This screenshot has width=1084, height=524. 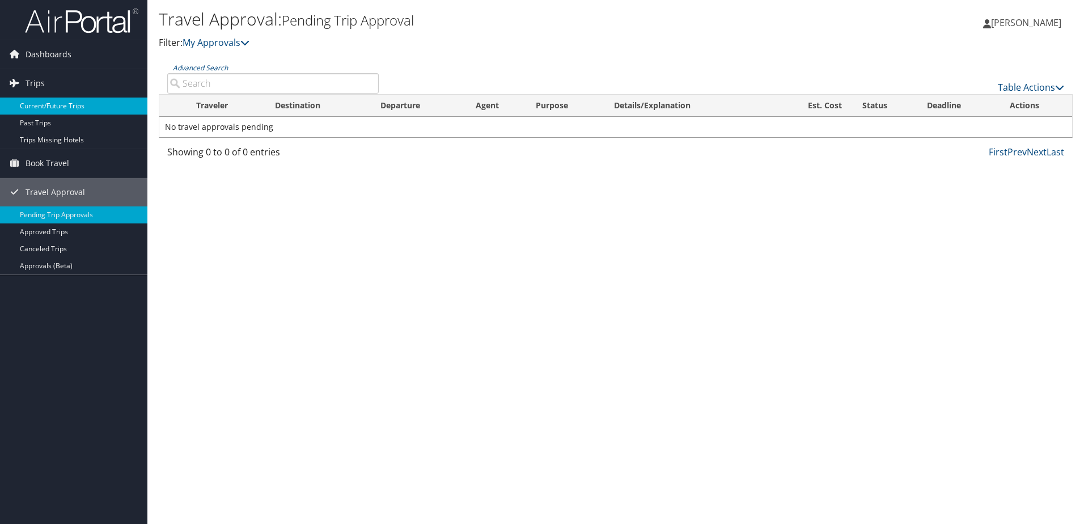 What do you see at coordinates (200, 67) in the screenshot?
I see `a: Advanced Search` at bounding box center [200, 67].